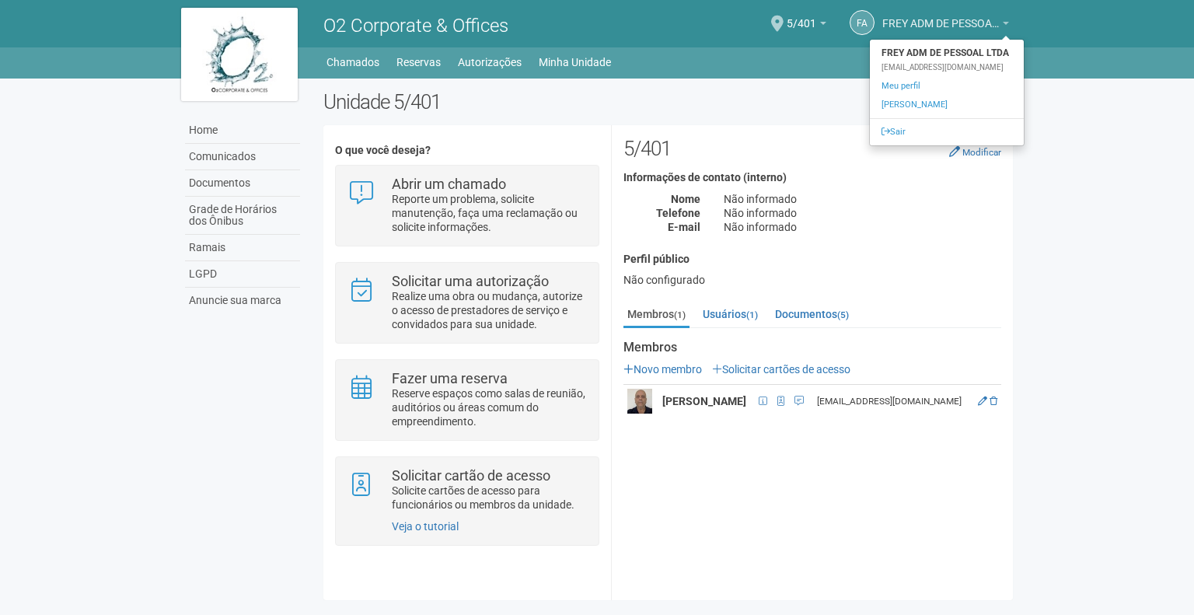 The image size is (1194, 615). I want to click on a: Solicitar uma autorização Realize uma obra ou mudança, autorize o acesso de prestadores de serviç..., so click(466, 302).